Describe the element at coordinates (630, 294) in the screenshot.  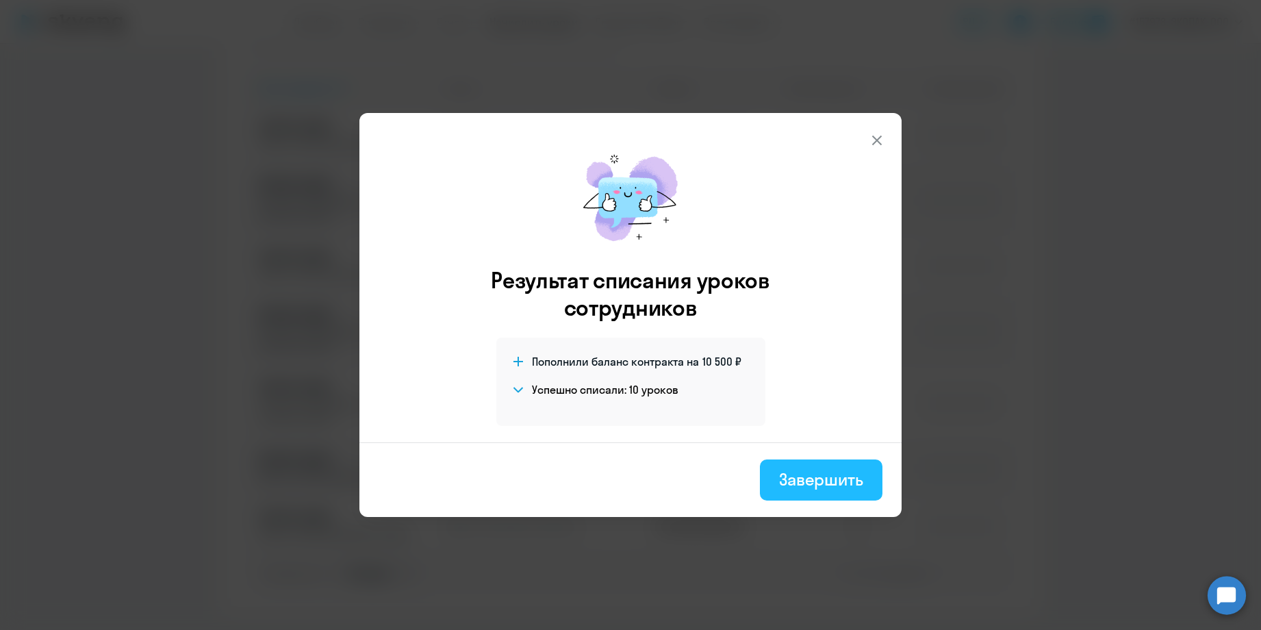
I see `h3: Результат списания уроков сотрудников` at that location.